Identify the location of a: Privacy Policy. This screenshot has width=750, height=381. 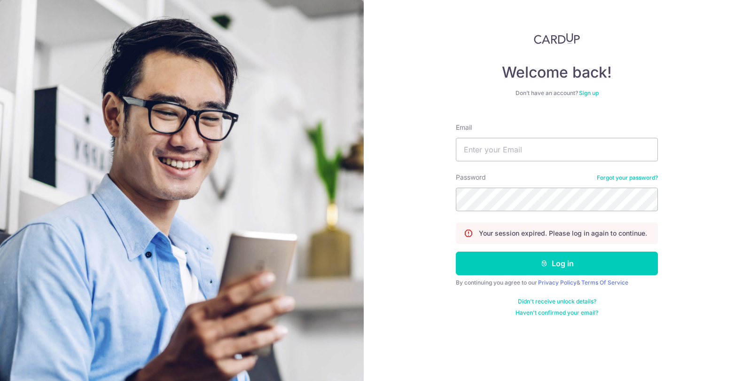
(557, 282).